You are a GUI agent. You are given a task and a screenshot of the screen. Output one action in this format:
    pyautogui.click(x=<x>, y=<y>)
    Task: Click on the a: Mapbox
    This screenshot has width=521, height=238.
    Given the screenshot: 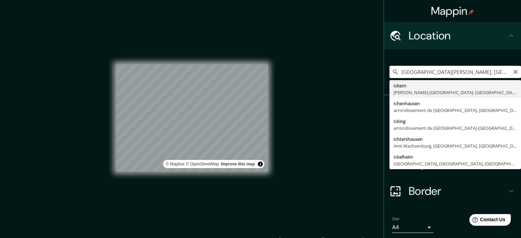 What is the action you would take?
    pyautogui.click(x=175, y=164)
    